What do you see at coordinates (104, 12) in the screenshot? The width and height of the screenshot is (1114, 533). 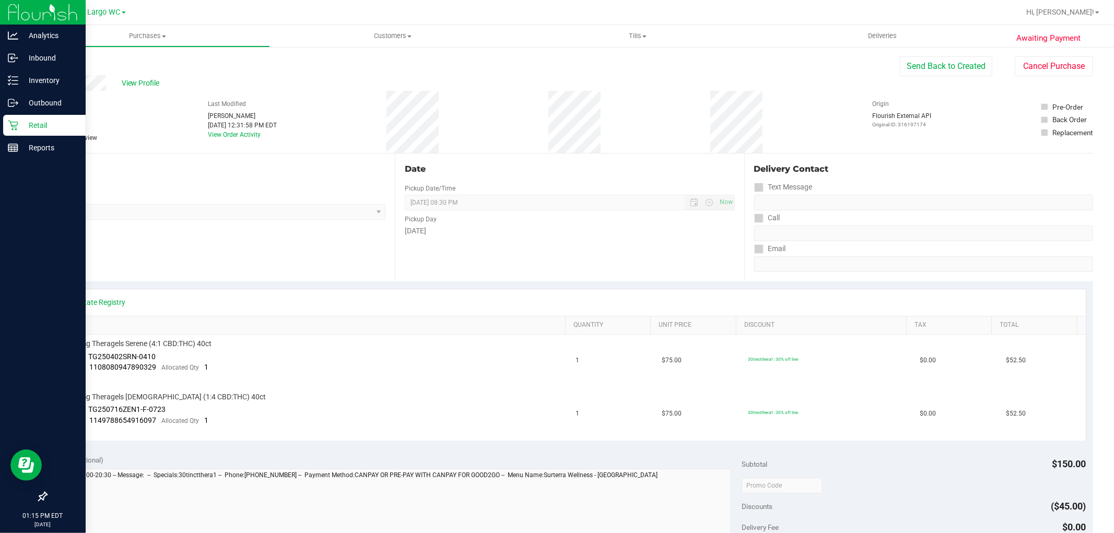 I see `span: Largo WC` at bounding box center [104, 12].